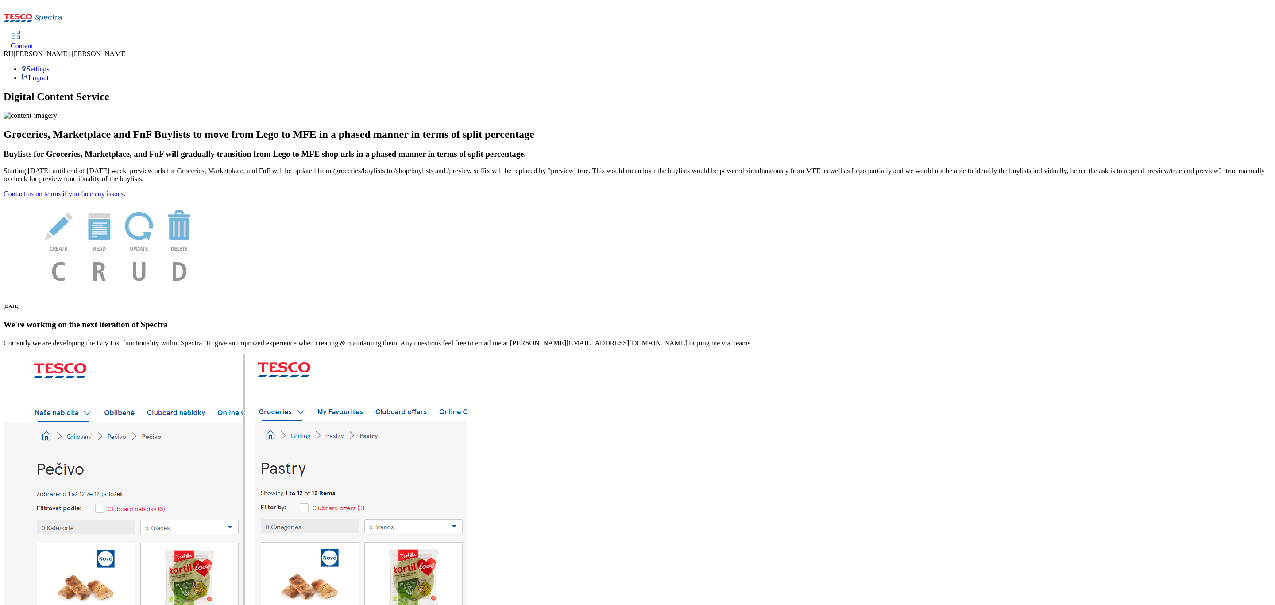 This screenshot has width=1275, height=605. What do you see at coordinates (64, 193) in the screenshot?
I see `a: Contact us on teams if you face any issues.` at bounding box center [64, 193].